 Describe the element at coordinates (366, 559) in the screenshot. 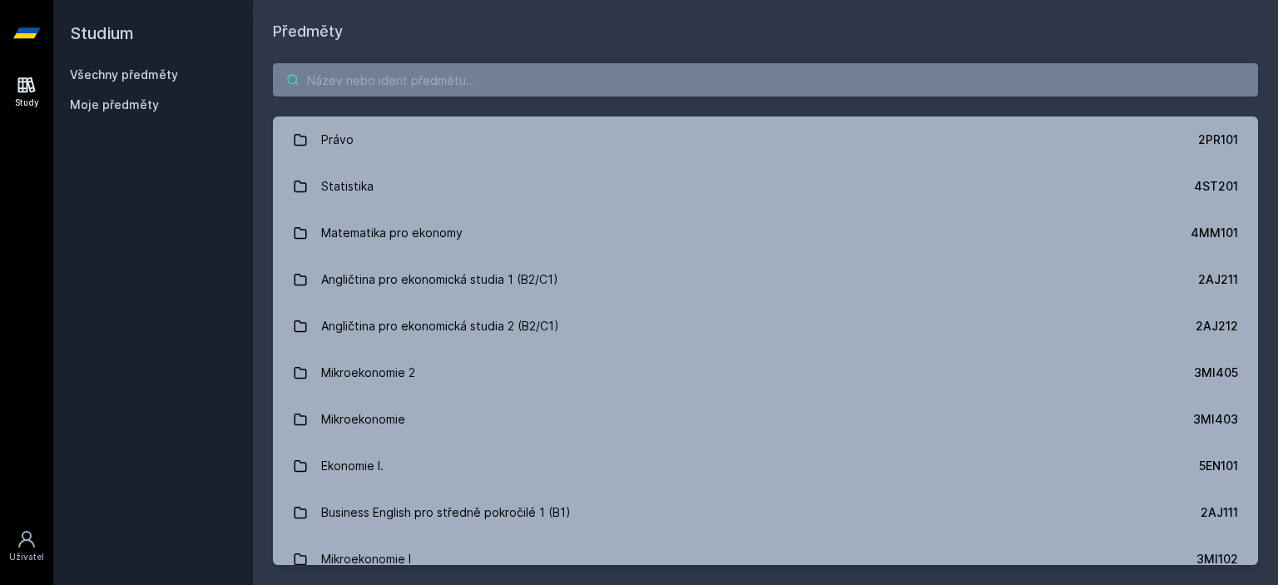

I see `div: Mikroekonomie I` at that location.